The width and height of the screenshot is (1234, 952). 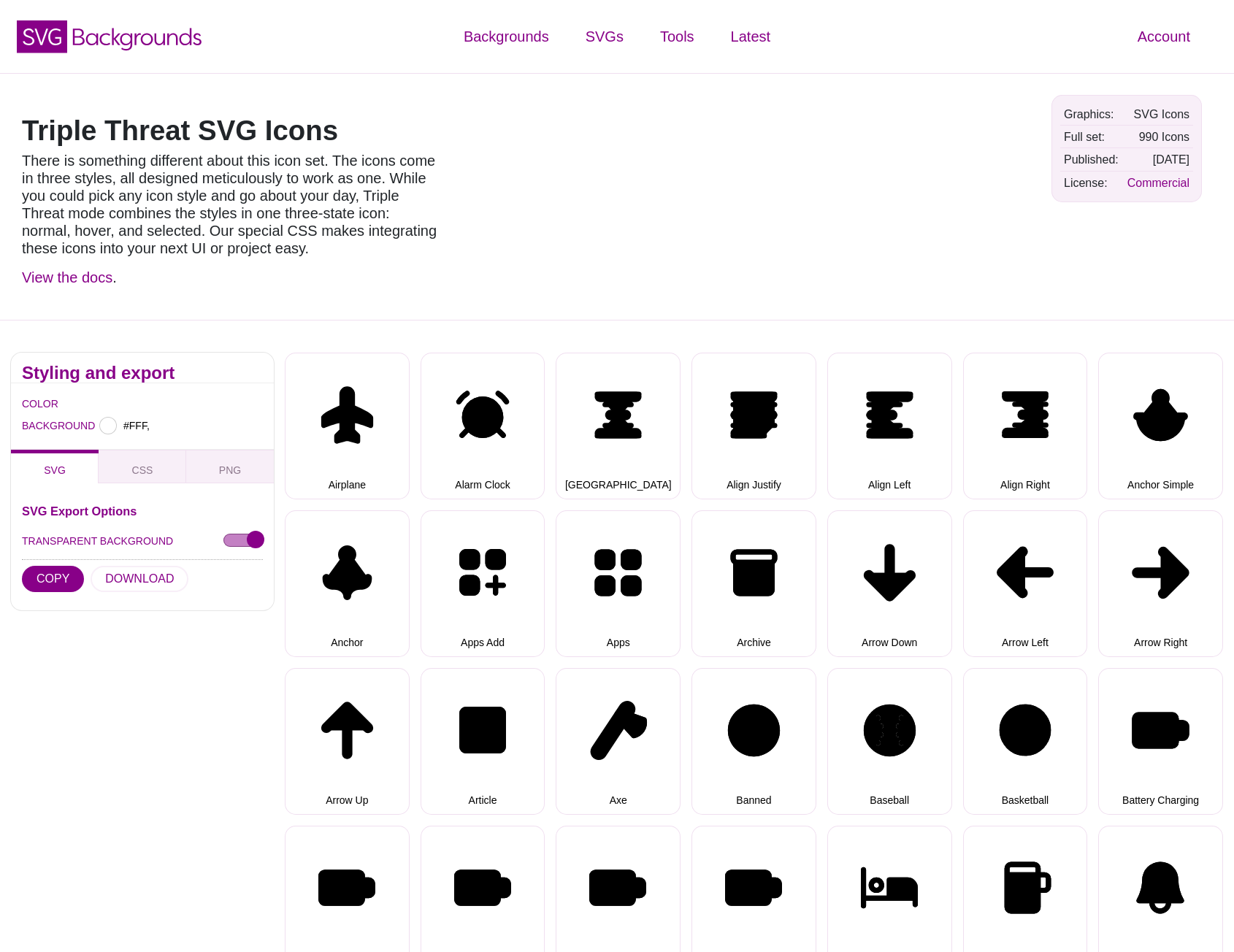 I want to click on td: 990 Icons, so click(x=1158, y=136).